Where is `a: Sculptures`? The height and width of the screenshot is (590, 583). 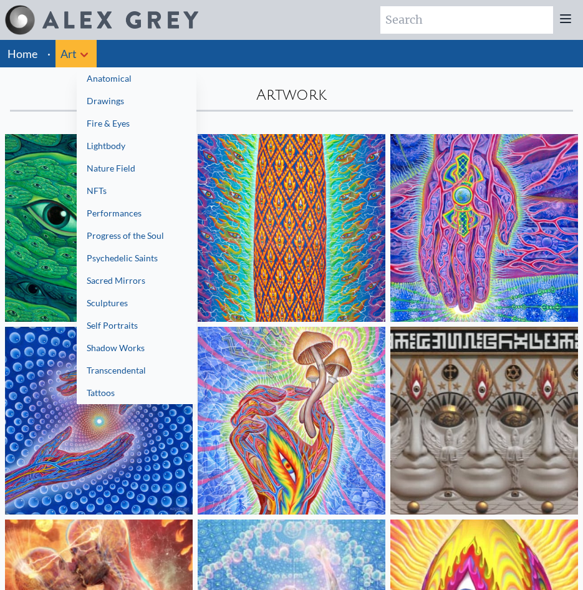
a: Sculptures is located at coordinates (137, 303).